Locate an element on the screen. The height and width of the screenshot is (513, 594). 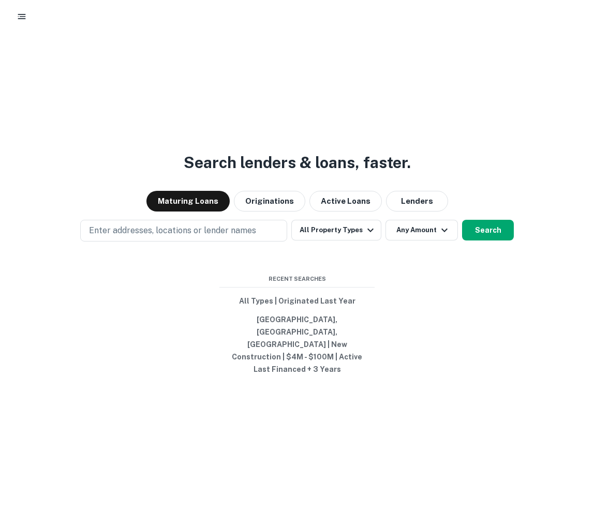
button: Active Loans is located at coordinates (346, 201).